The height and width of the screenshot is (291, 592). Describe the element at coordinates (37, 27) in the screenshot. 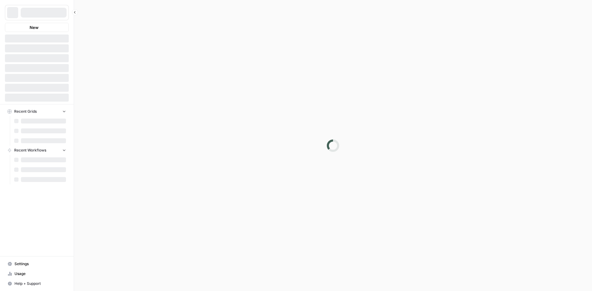

I see `button: New` at that location.